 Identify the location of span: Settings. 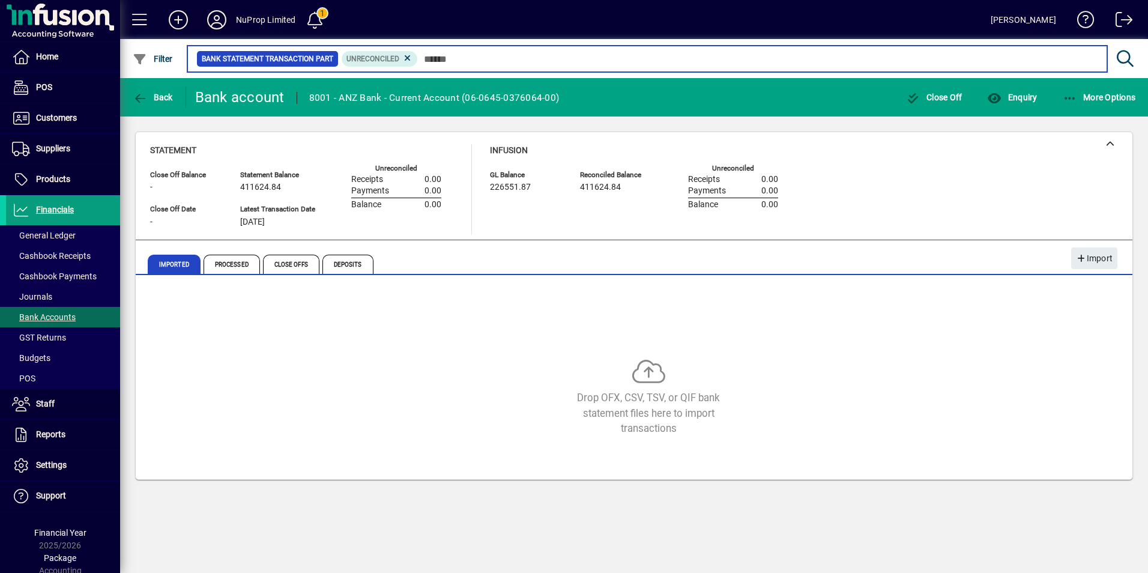
(51, 465).